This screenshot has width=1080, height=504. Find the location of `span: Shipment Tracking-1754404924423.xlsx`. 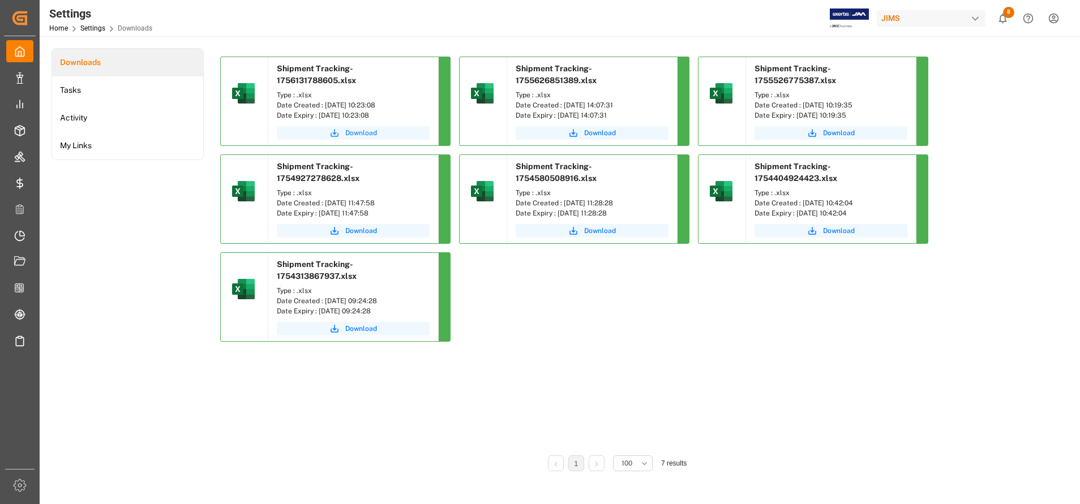

span: Shipment Tracking-1754404924423.xlsx is located at coordinates (796, 172).